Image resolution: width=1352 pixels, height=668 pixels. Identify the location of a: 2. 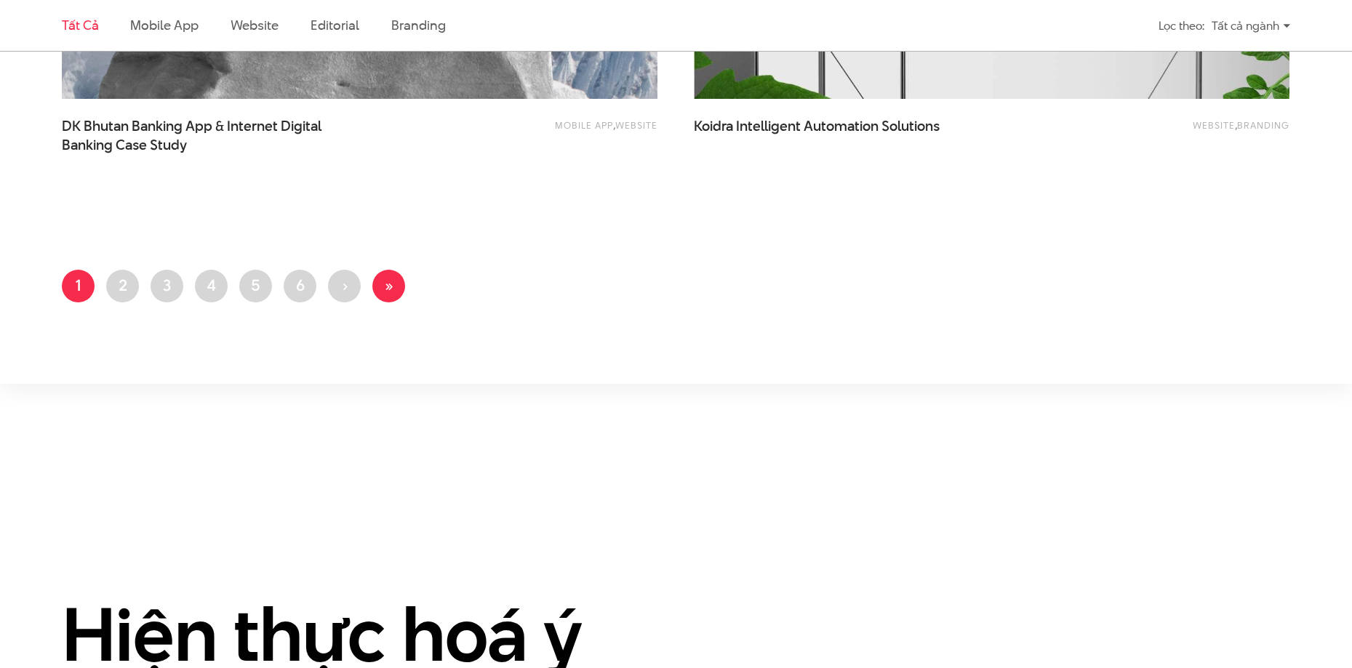
(122, 286).